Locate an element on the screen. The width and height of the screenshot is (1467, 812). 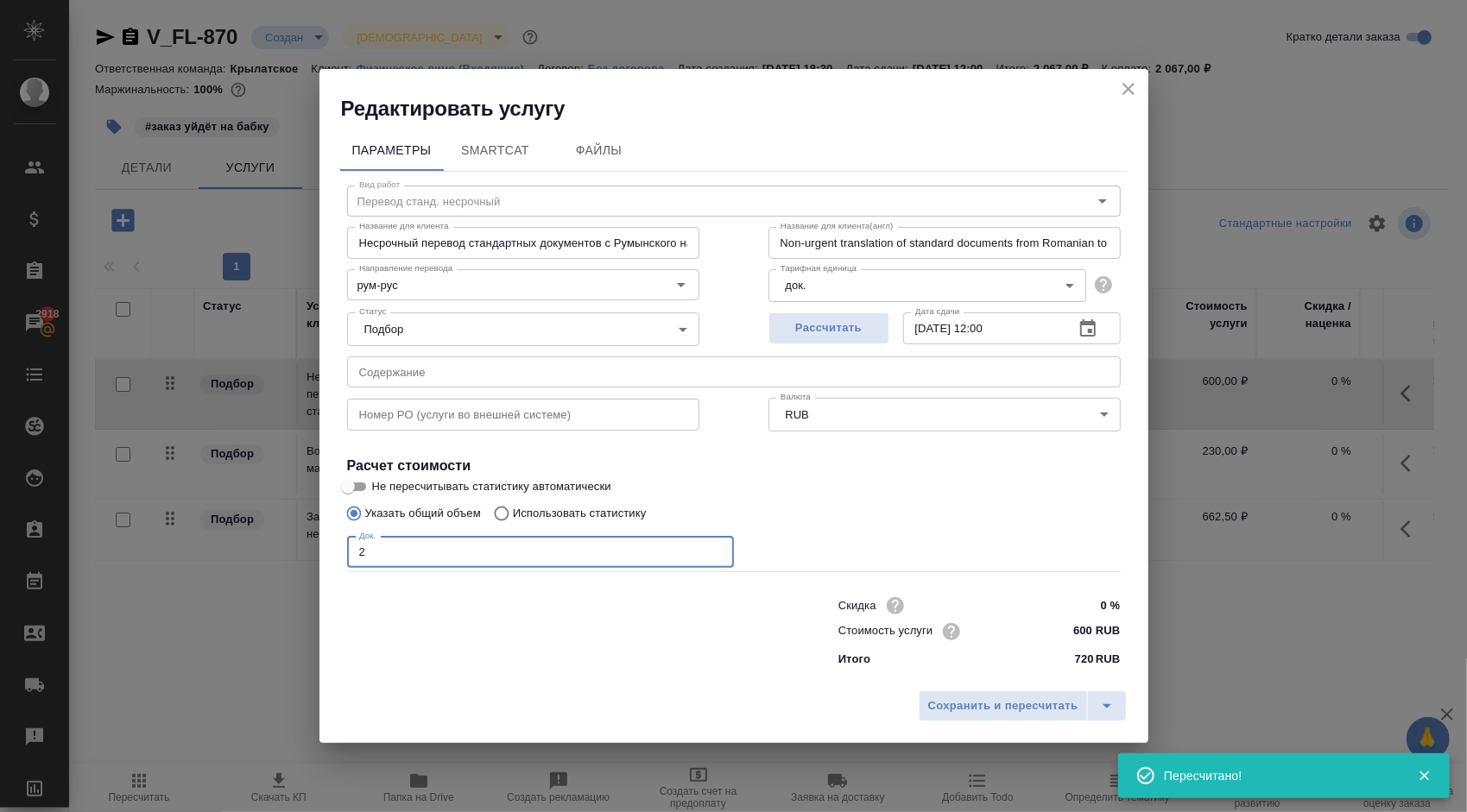
span: Сохранить и пересчитать is located at coordinates (1003, 705).